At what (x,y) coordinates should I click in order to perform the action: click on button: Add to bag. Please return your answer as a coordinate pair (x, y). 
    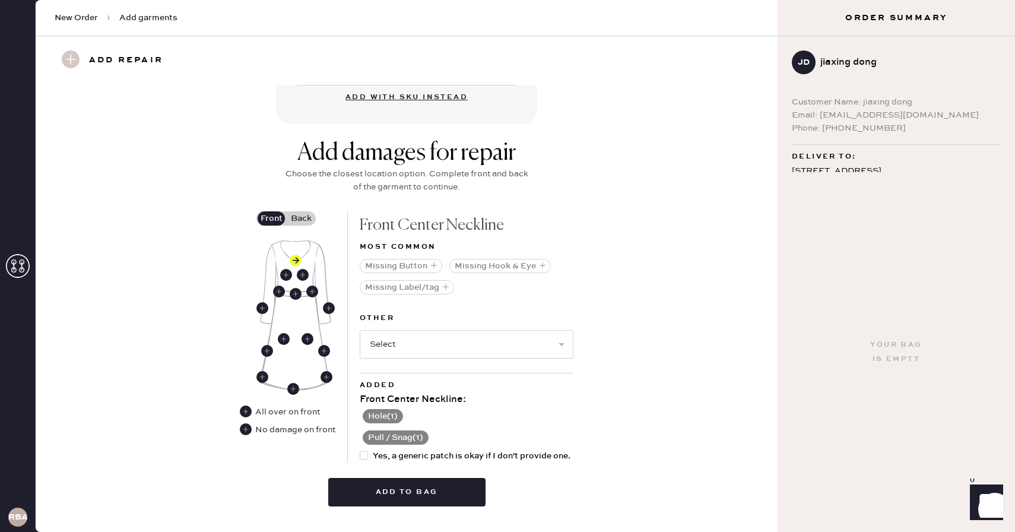
    Looking at the image, I should click on (407, 492).